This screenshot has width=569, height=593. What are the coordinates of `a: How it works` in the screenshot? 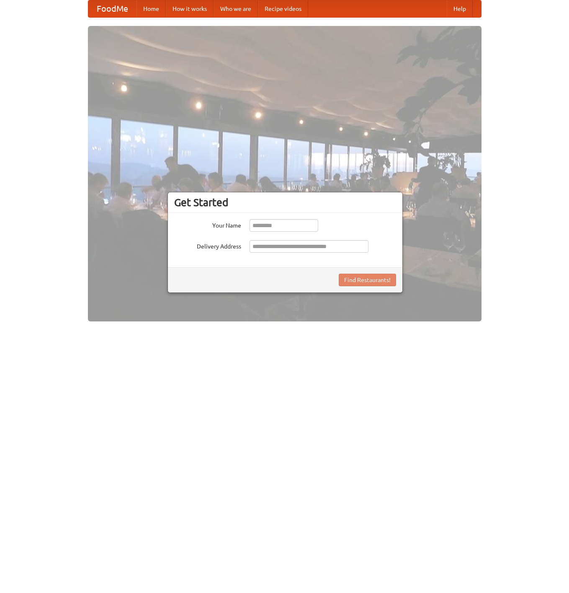 It's located at (190, 9).